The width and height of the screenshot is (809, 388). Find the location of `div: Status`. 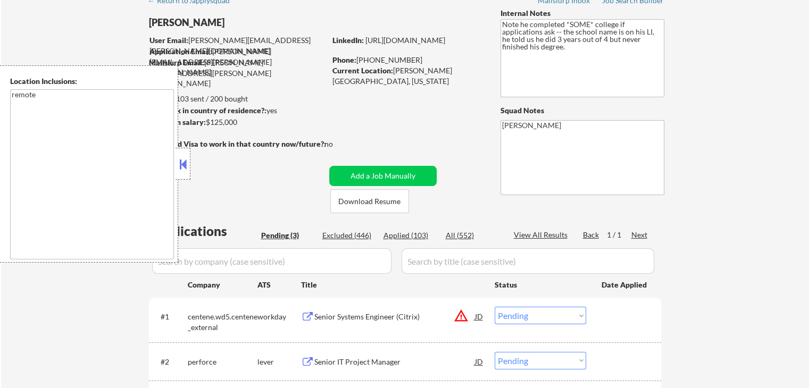

div: Status is located at coordinates (540, 285).